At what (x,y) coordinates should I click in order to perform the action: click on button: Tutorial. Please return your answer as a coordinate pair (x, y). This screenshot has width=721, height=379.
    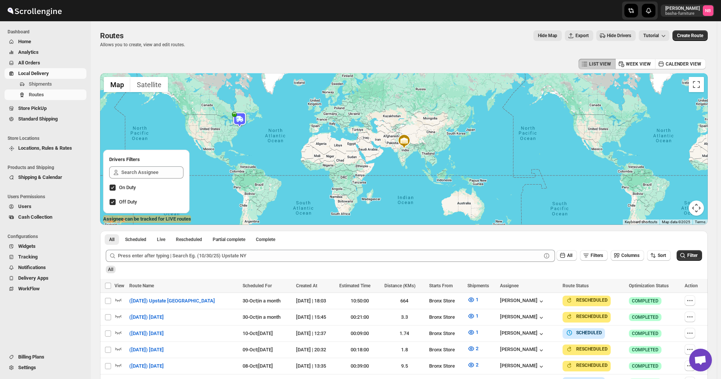
    Looking at the image, I should click on (654, 36).